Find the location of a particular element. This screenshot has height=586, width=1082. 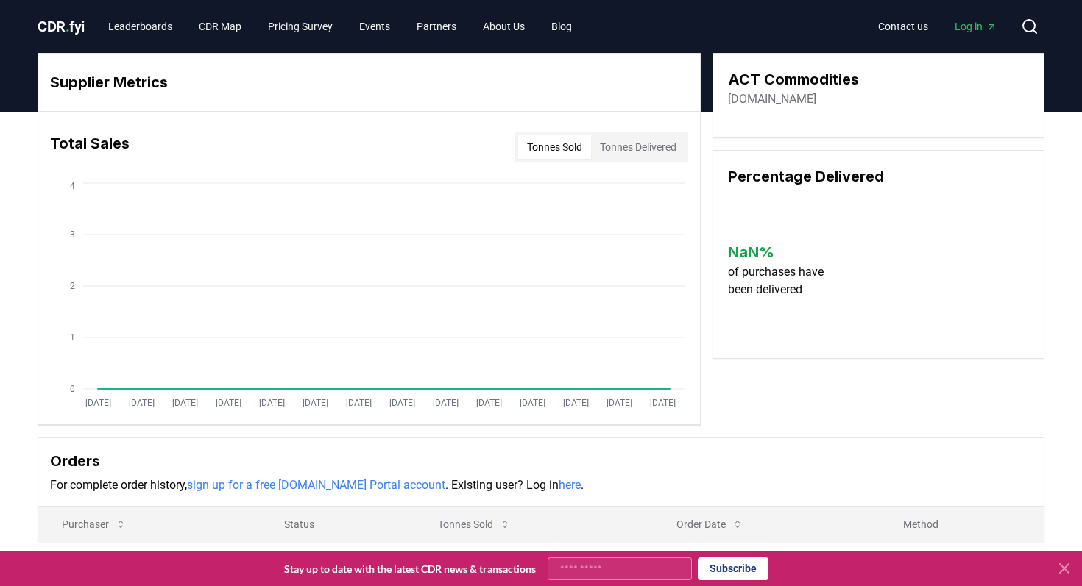

h3: Percentage Delivered is located at coordinates (878, 177).